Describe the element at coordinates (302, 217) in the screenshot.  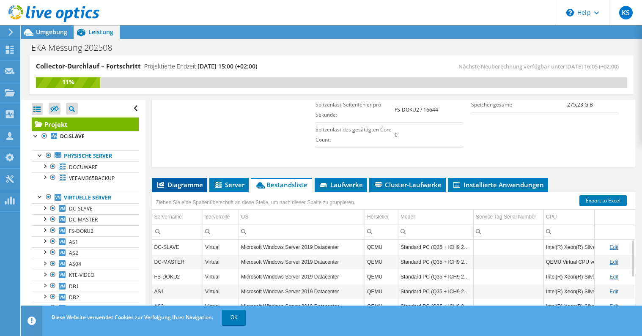
I see `td: OS Column` at that location.